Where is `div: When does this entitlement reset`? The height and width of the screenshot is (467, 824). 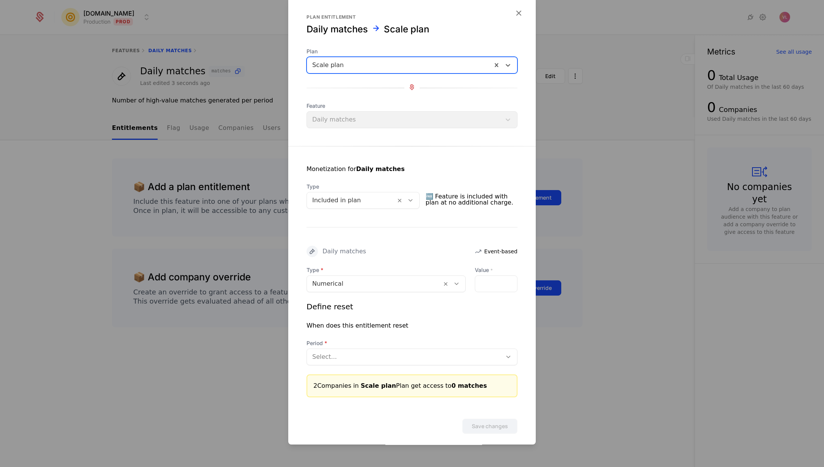
div: When does this entitlement reset is located at coordinates (357, 325).